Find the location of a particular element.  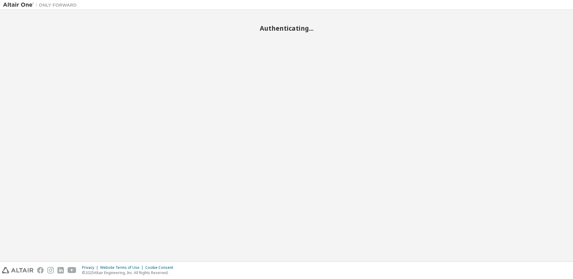

div: Website Terms of Use is located at coordinates (122, 268).